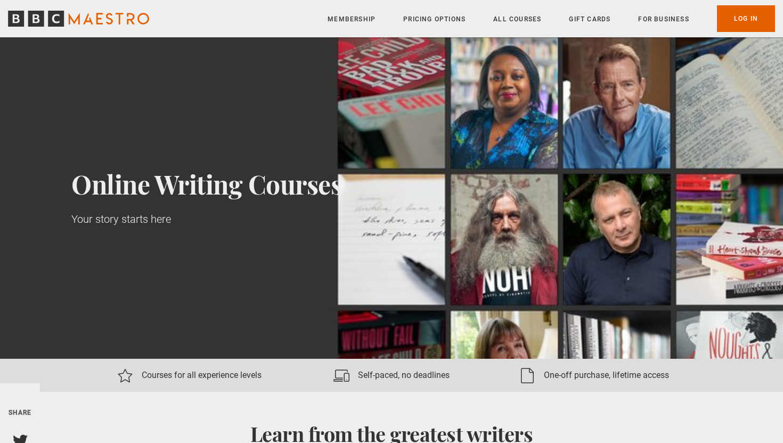  Describe the element at coordinates (606, 375) in the screenshot. I see `p: One-off purchase, lifetime access` at that location.